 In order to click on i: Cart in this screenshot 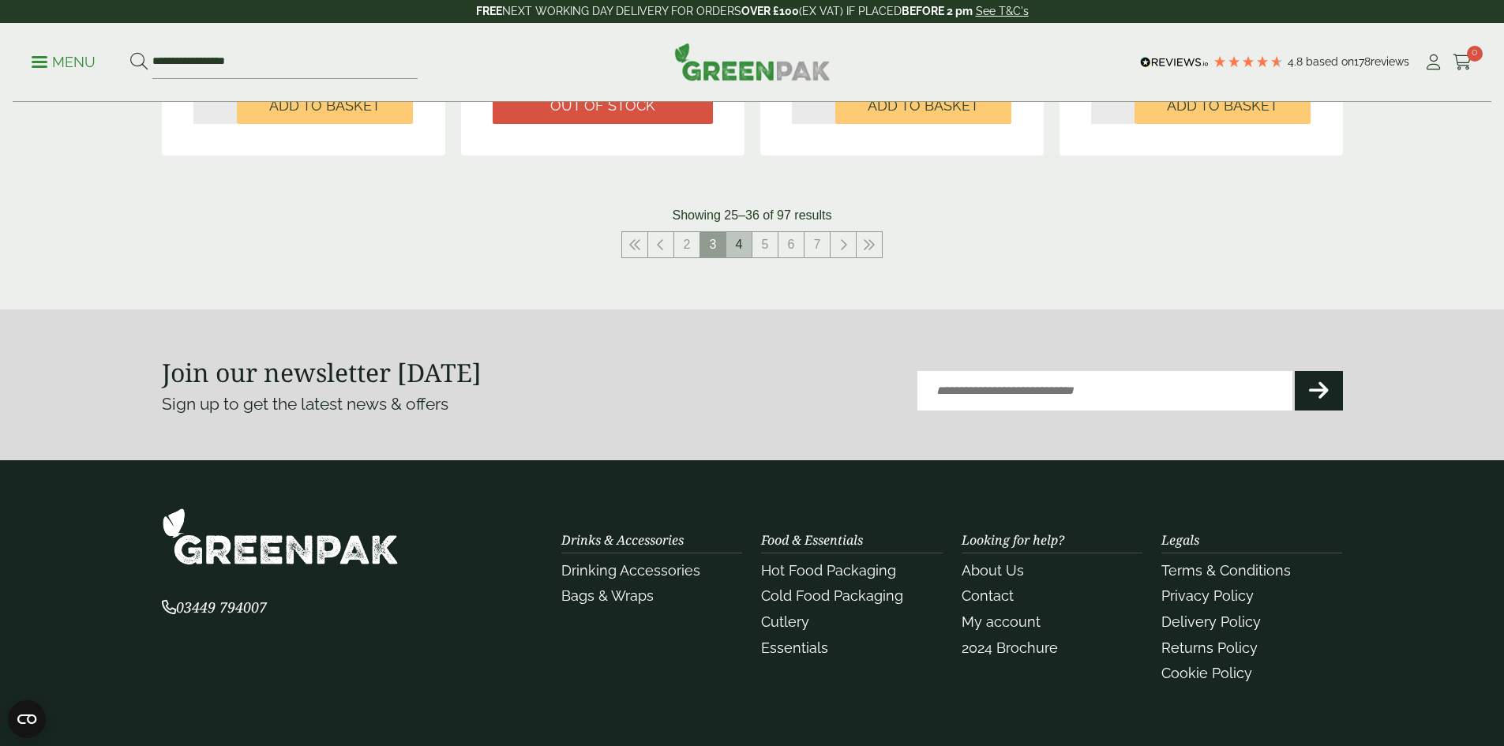, I will do `click(1463, 62)`.